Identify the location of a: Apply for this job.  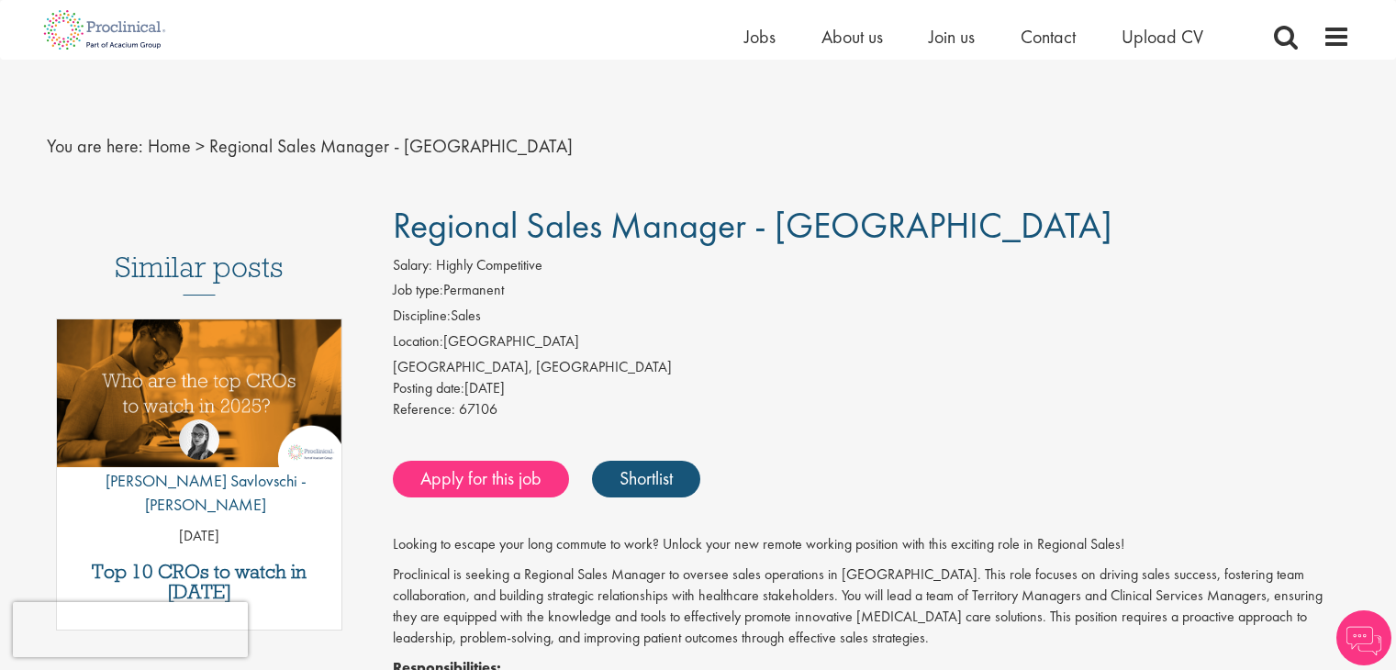
(481, 479).